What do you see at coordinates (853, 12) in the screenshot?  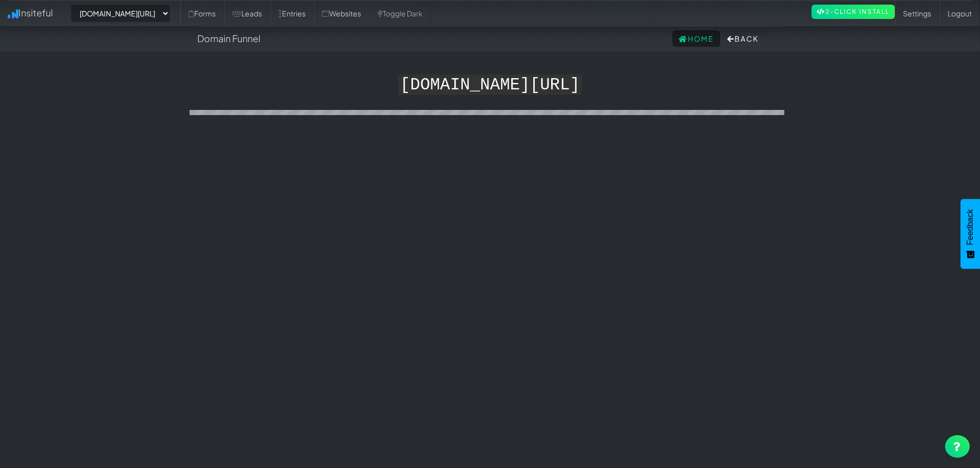 I see `a: 2-Click Install` at bounding box center [853, 12].